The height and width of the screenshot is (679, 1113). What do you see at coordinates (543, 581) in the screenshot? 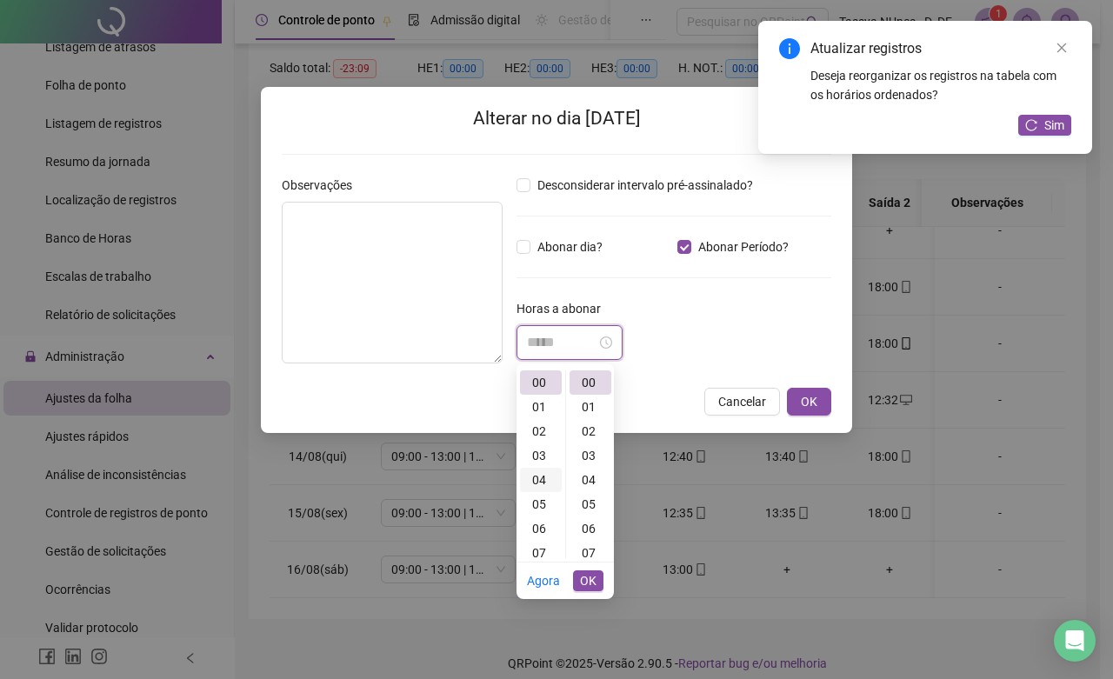
I see `a: Agora` at bounding box center [543, 581].